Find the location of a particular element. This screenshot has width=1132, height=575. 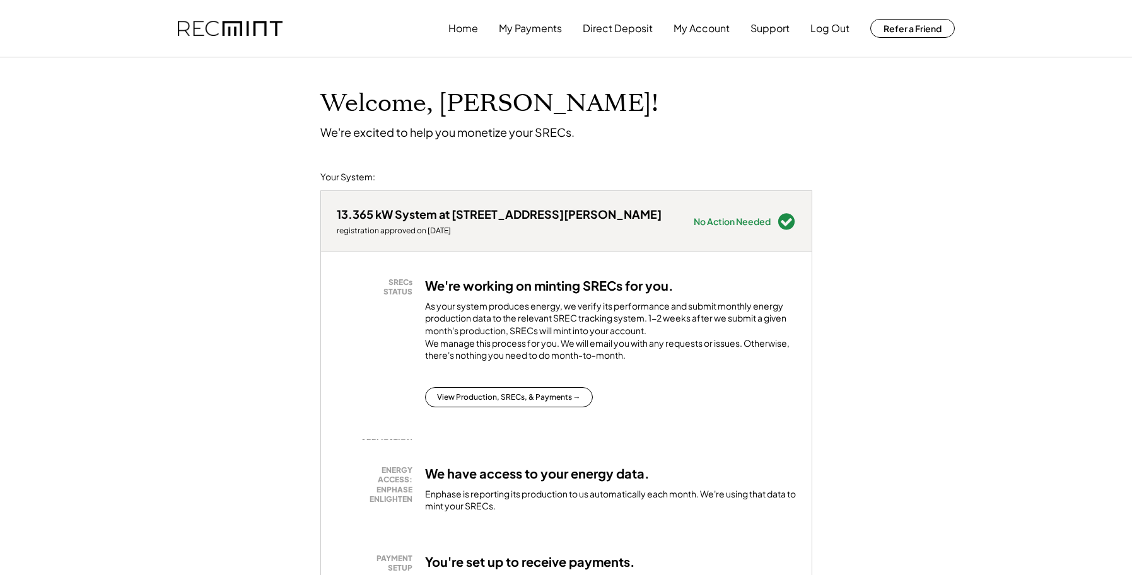

div: Enphase is reporting its production to us automatically each month. We're using that data to mint... is located at coordinates (610, 500).